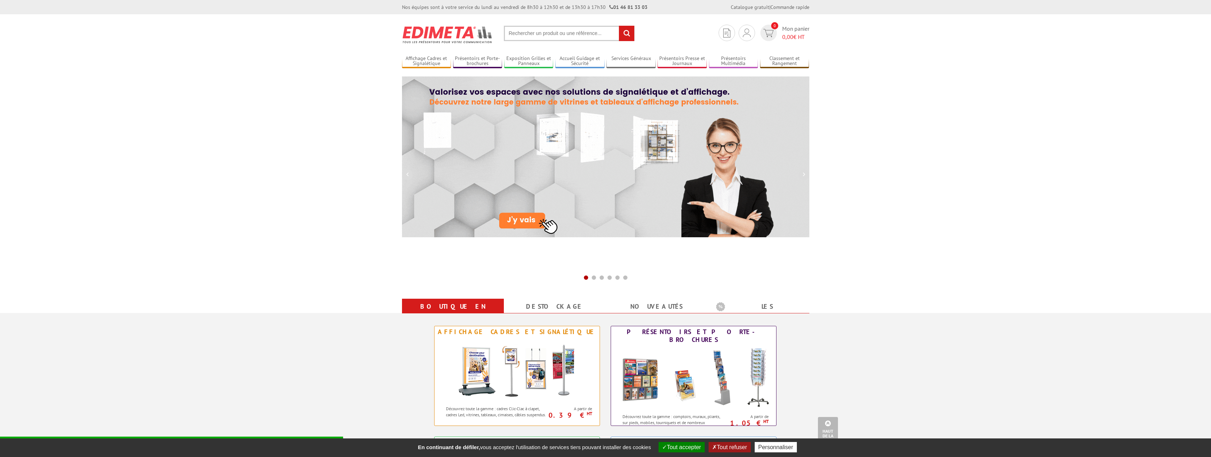 The height and width of the screenshot is (457, 1211). Describe the element at coordinates (775, 26) in the screenshot. I see `span: 0` at that location.